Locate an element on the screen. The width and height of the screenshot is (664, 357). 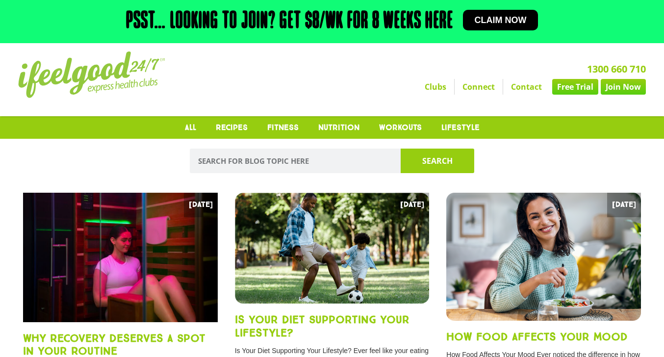
a: Lifestyle is located at coordinates (460, 127).